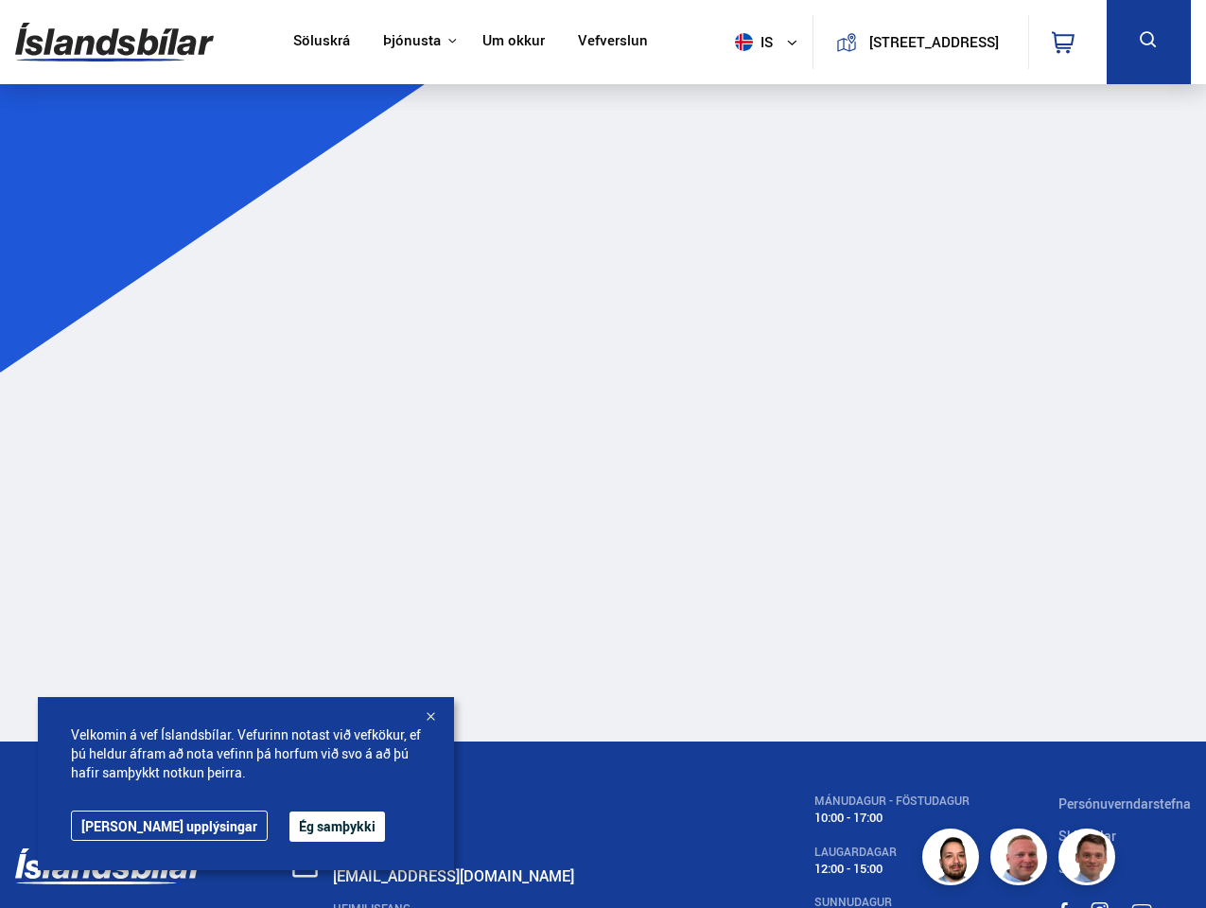 Image resolution: width=1206 pixels, height=908 pixels. What do you see at coordinates (529, 801) in the screenshot?
I see `div: SÍMI` at bounding box center [529, 801].